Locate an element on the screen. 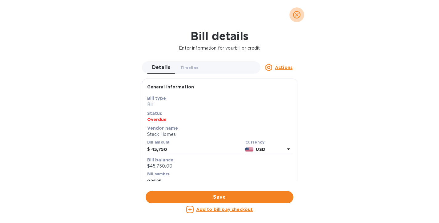 This screenshot has height=223, width=439. b: General information is located at coordinates (170, 87).